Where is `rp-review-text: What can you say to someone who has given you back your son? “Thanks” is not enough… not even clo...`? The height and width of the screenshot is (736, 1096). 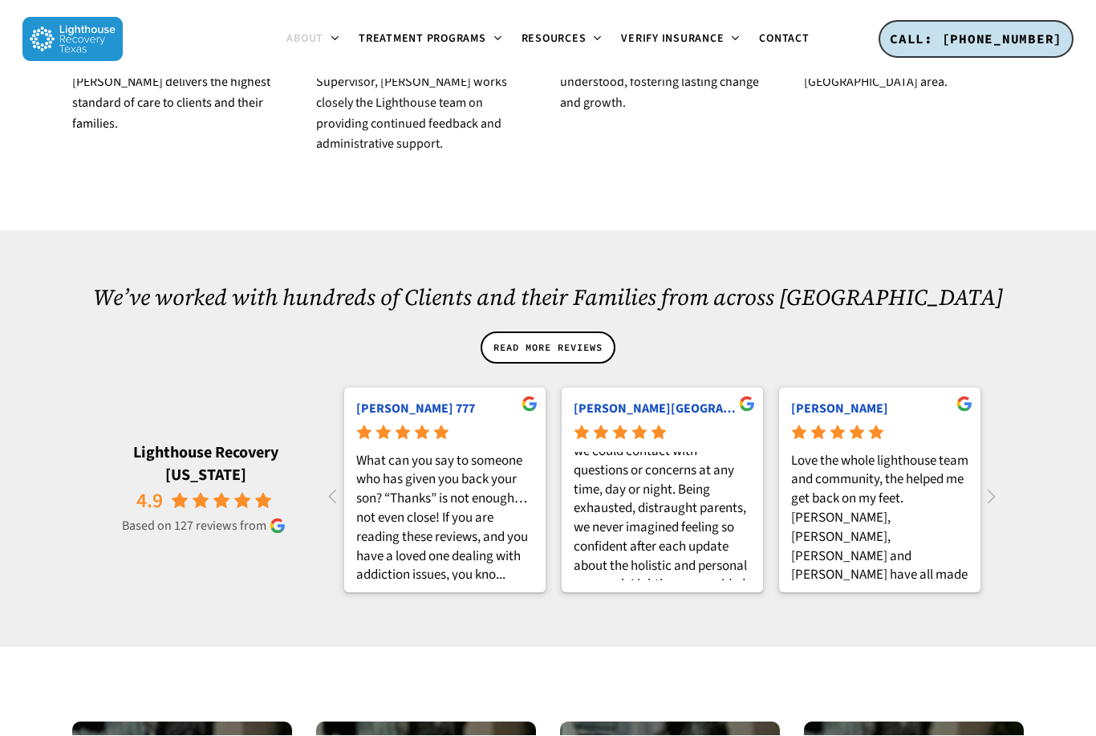 rp-review-text: What can you say to someone who has given you back your son? “Thanks” is not enough… not even clo... is located at coordinates (445, 517).